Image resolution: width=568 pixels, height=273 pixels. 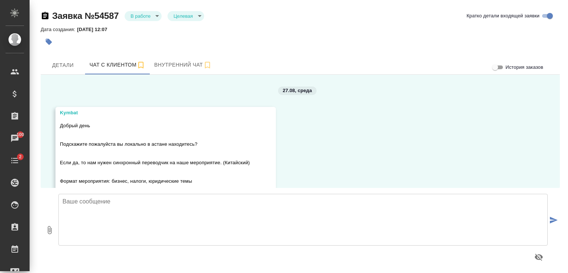 I want to click on span: Внутренний чат, so click(x=183, y=65).